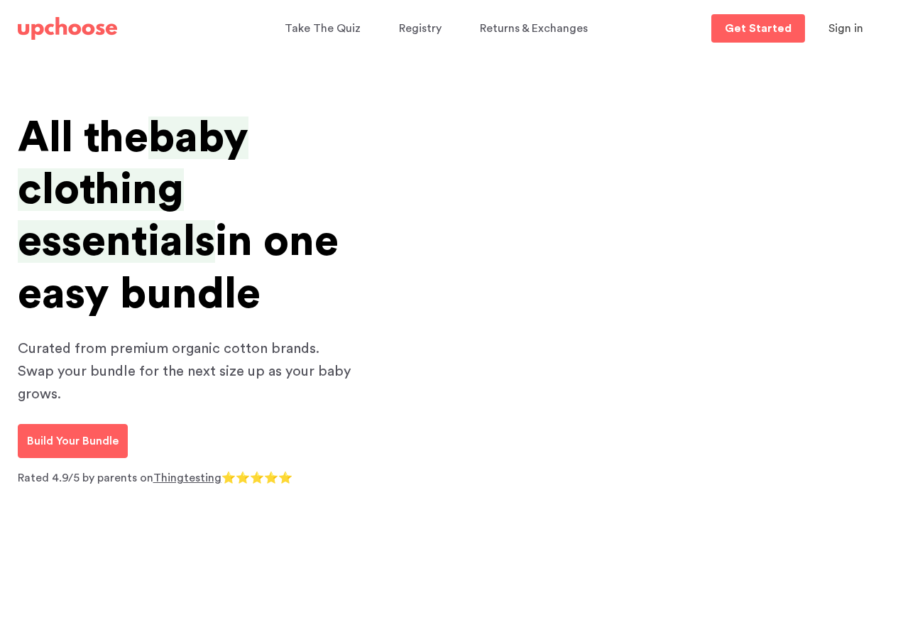 The image size is (898, 620). I want to click on span: All the, so click(83, 138).